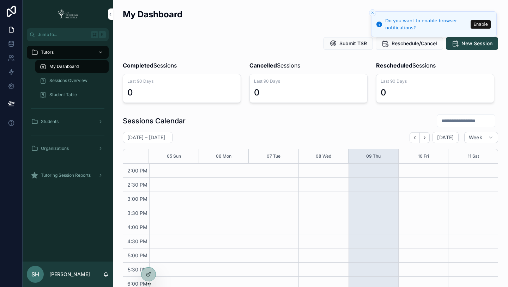 The image size is (508, 287). What do you see at coordinates (373, 13) in the screenshot?
I see `button: Close toast` at bounding box center [373, 13].